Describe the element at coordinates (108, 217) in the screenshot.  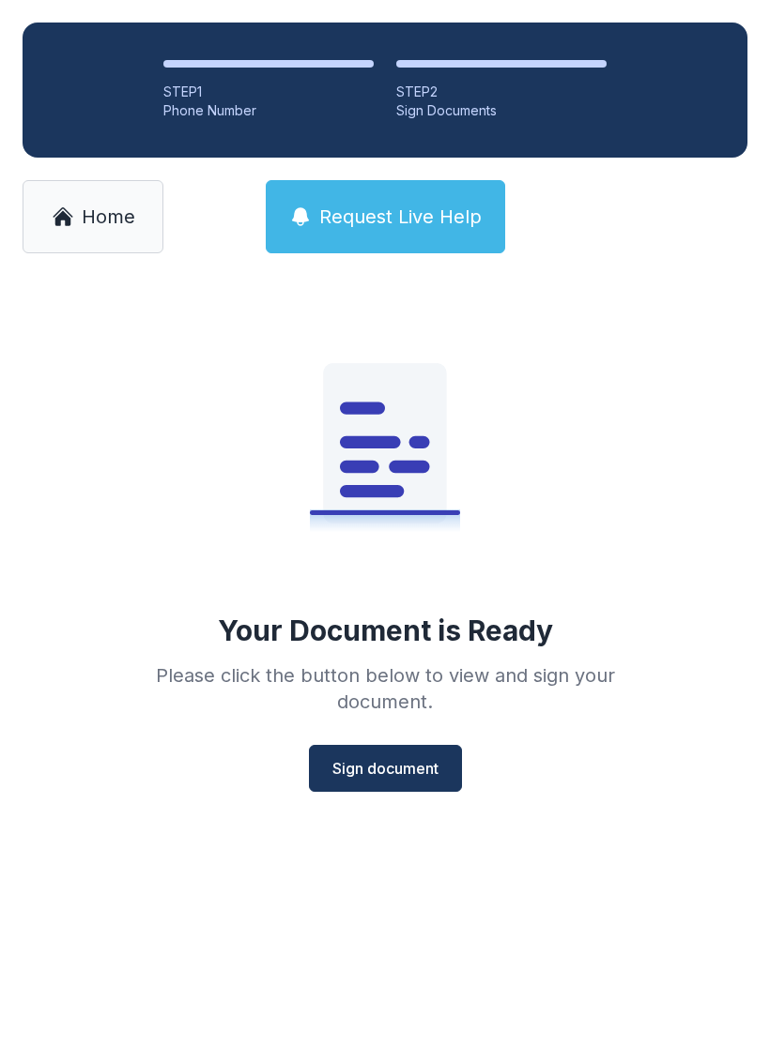
I see `span: Home` at that location.